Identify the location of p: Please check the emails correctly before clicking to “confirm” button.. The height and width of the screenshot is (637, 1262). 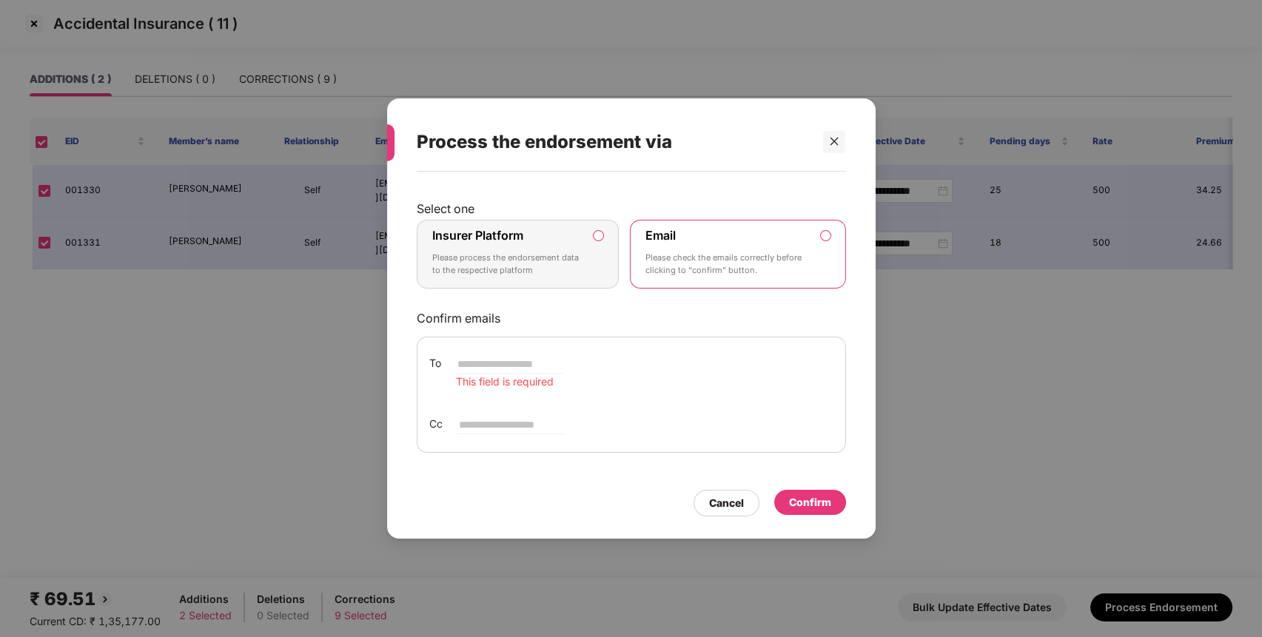
(727, 264).